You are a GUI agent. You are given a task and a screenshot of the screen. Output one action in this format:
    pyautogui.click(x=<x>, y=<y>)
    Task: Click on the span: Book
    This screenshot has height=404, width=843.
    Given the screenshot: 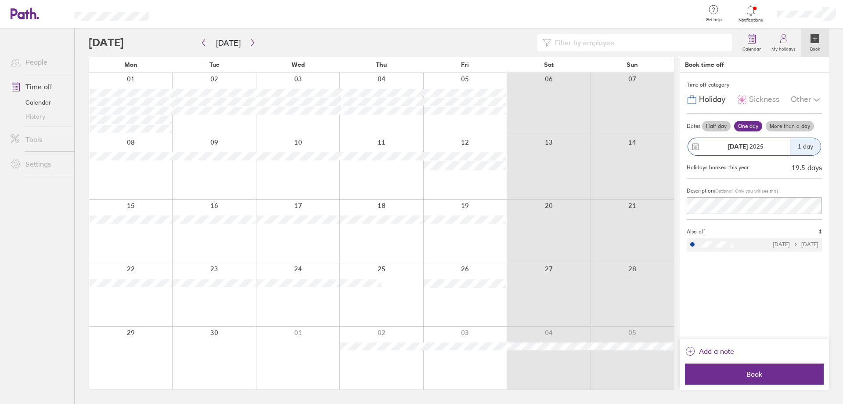 What is the action you would take?
    pyautogui.click(x=755, y=374)
    